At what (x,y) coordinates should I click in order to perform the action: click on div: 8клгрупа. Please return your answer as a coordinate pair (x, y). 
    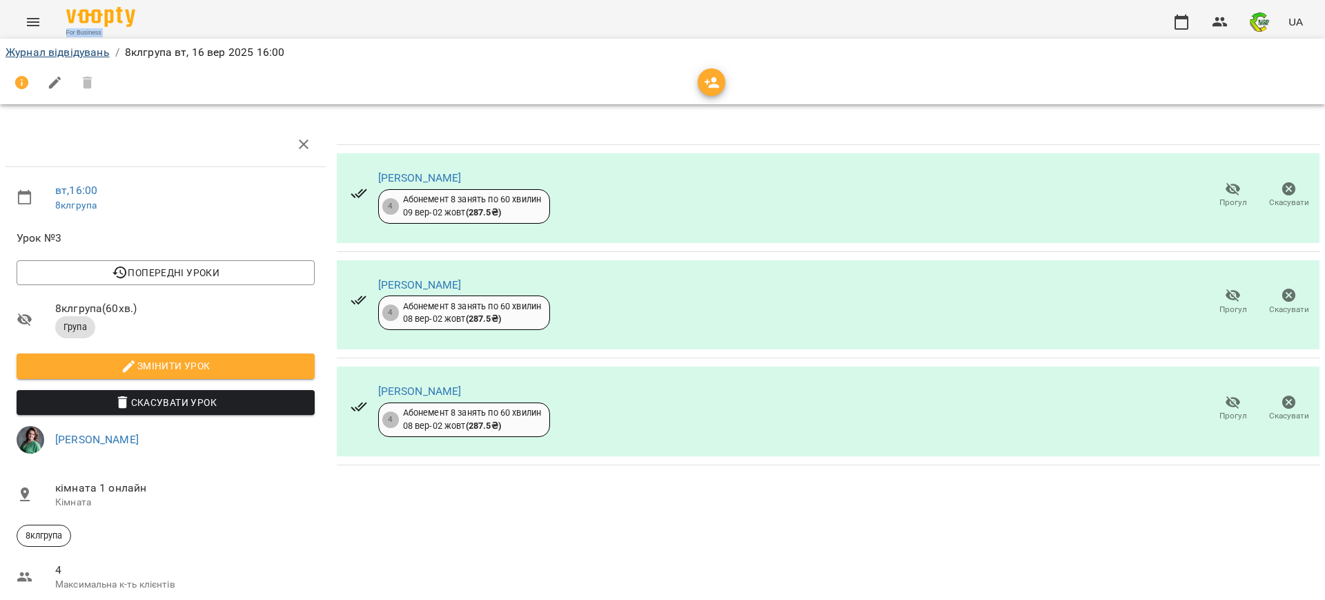
    Looking at the image, I should click on (43, 535).